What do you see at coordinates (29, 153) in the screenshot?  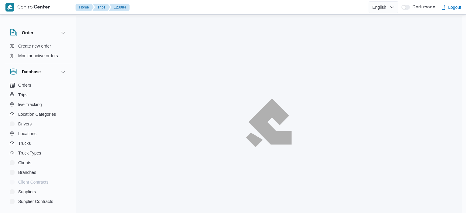 I see `span: Truck Types` at bounding box center [29, 153].